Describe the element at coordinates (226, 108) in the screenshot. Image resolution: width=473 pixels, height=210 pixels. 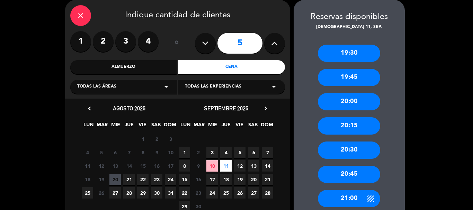
I see `span: septiembre 2025` at that location.